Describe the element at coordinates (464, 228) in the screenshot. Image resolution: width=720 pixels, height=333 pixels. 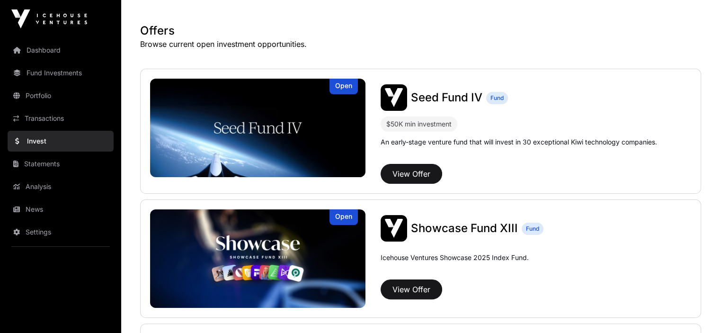
I see `span: Showcase Fund XIII` at that location.